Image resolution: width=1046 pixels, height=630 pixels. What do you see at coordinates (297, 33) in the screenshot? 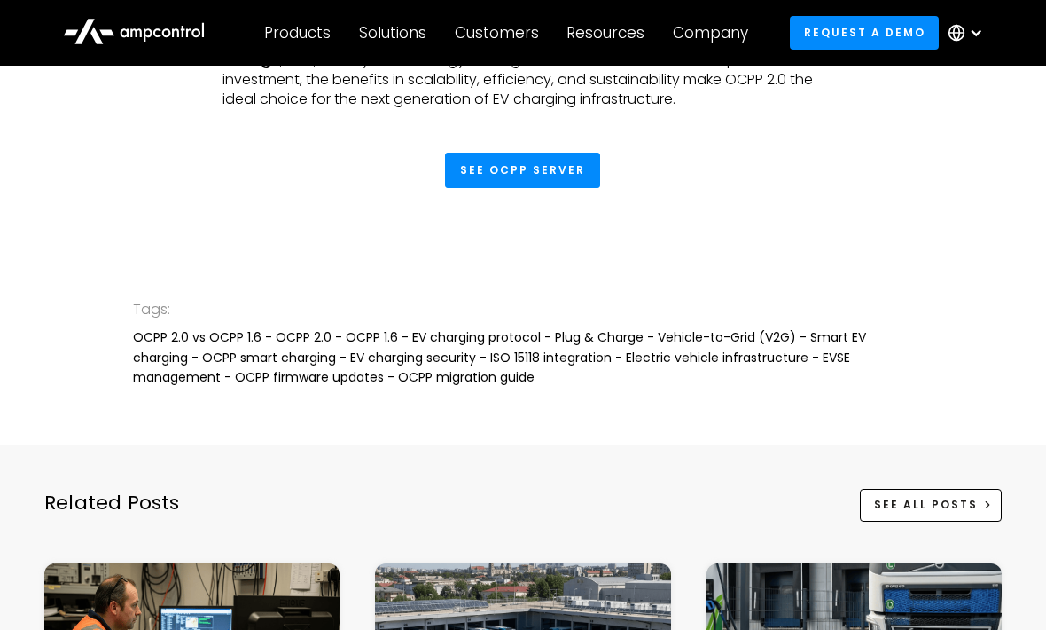
I see `div: Products` at bounding box center [297, 33].